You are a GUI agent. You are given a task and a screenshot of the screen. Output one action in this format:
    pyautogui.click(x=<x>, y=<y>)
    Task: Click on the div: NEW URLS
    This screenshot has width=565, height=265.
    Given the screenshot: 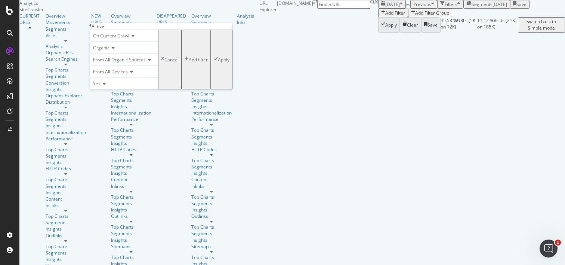 What is the action you would take?
    pyautogui.click(x=98, y=19)
    